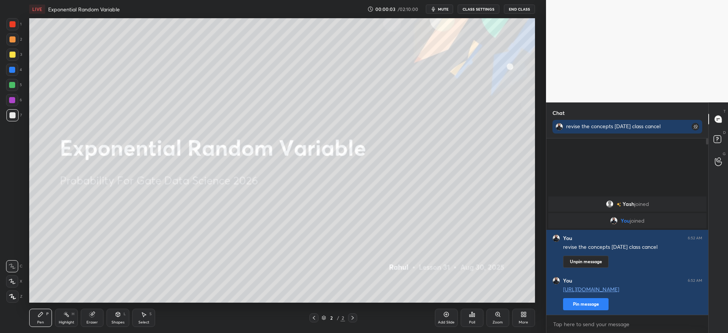 The width and height of the screenshot is (728, 333). What do you see at coordinates (519, 9) in the screenshot?
I see `button: End Class` at bounding box center [519, 9].